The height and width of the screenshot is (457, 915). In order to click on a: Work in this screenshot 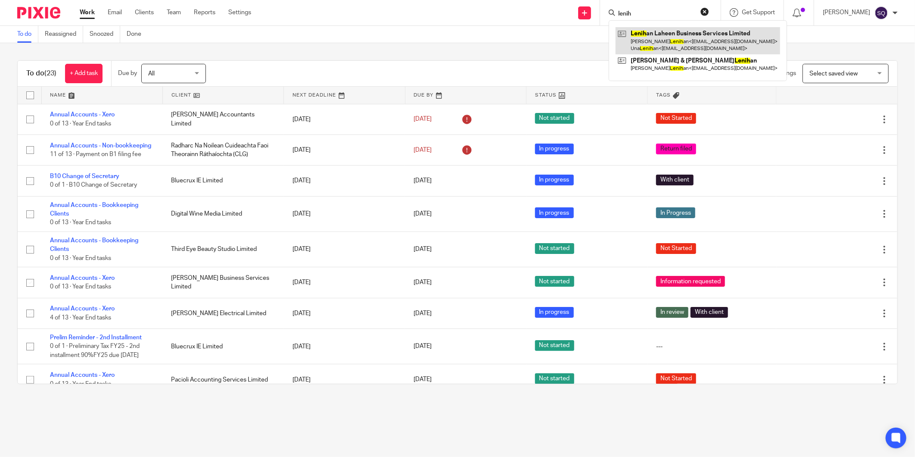, I will do `click(87, 12)`.